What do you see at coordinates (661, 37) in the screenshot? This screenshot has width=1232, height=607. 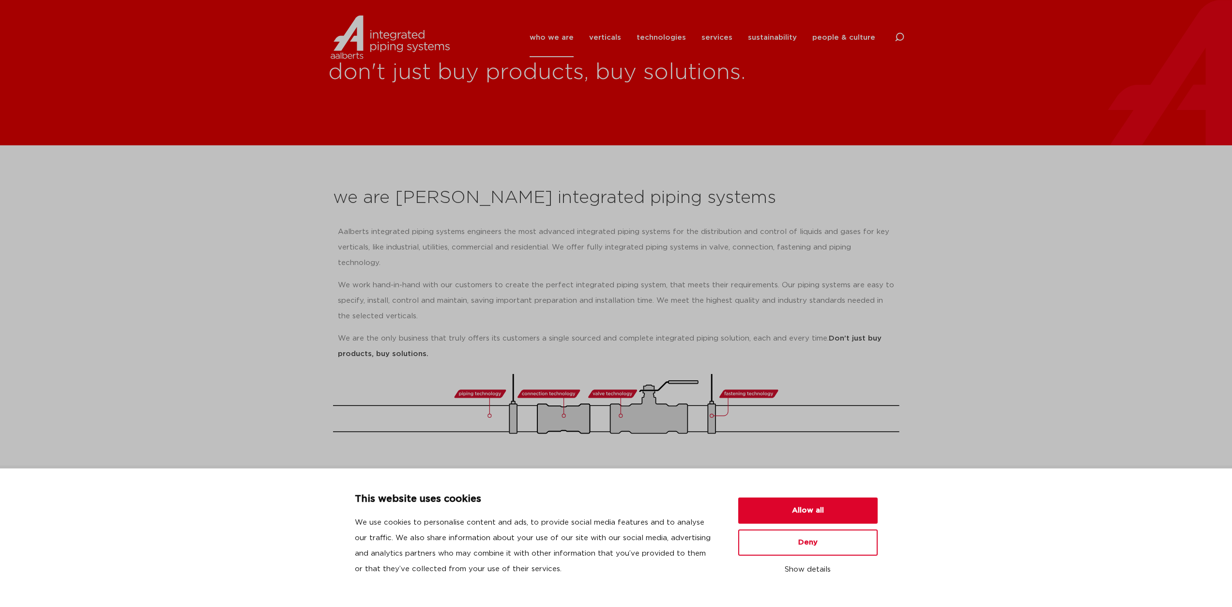 I see `a: technologies` at bounding box center [661, 37].